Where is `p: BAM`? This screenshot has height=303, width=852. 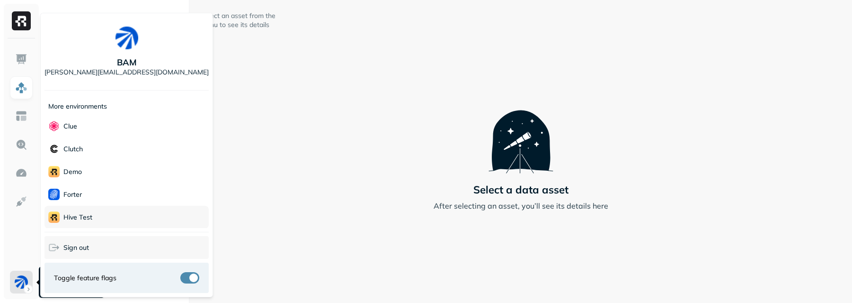 p: BAM is located at coordinates (127, 62).